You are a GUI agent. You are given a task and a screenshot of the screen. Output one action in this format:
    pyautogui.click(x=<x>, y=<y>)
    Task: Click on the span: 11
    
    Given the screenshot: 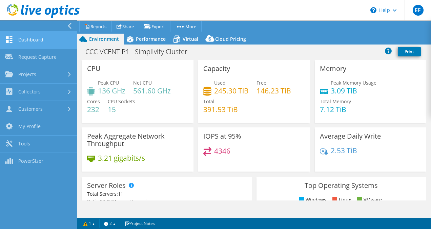 What is the action you would take?
    pyautogui.click(x=121, y=193)
    